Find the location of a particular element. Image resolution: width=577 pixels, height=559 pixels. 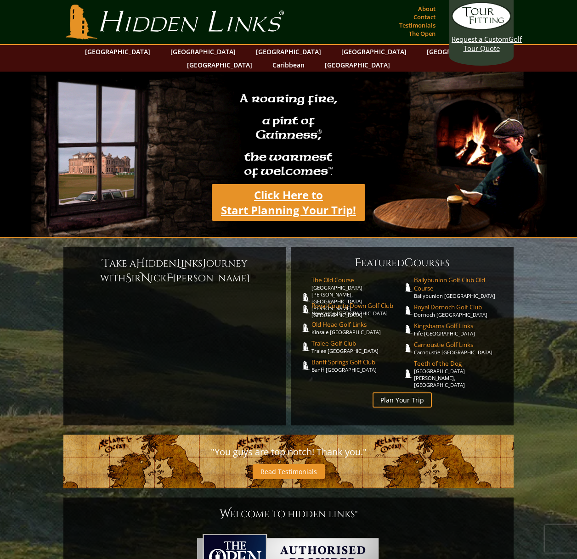

span: Banff Springs Golf Club is located at coordinates (357, 362).